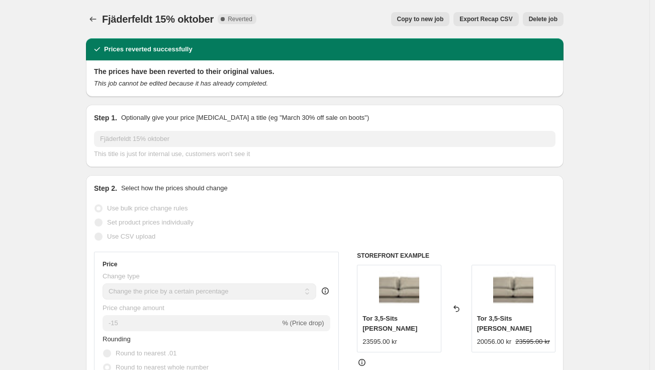 The width and height of the screenshot is (655, 370). I want to click on h2: The prices have been reverted to their original values., so click(325, 71).